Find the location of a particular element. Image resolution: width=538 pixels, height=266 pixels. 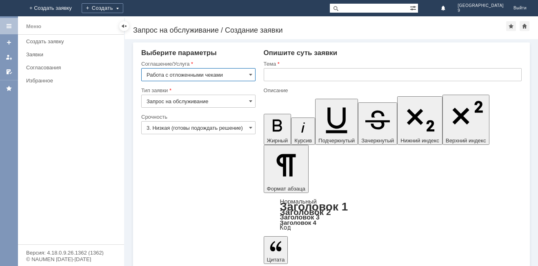

div: Согласования is located at coordinates (73, 67).